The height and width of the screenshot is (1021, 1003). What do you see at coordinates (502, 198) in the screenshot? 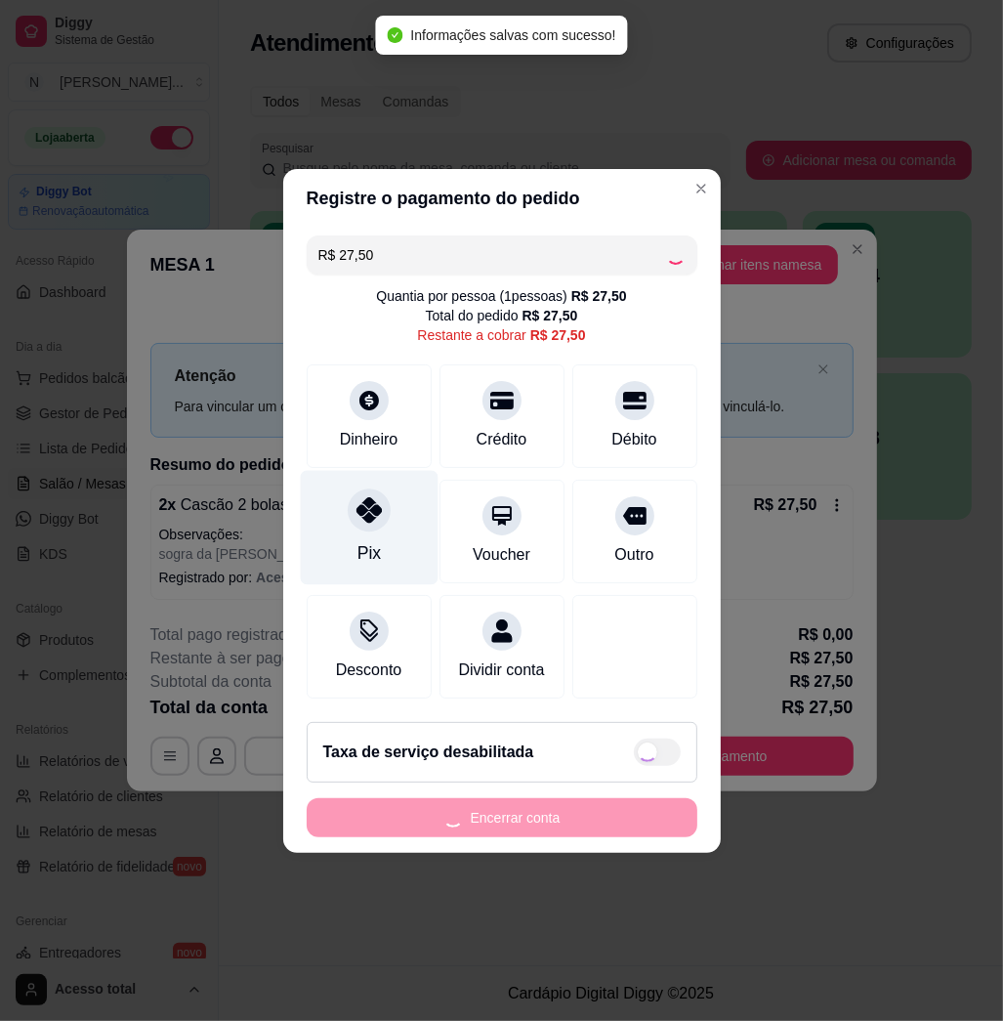
I see `header: Registre o pagamento do pedido` at bounding box center [502, 198].